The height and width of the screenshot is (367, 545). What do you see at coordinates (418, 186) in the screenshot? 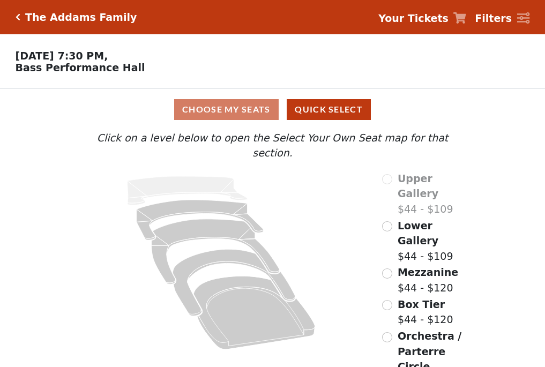
I see `span: Upper Gallery` at bounding box center [418, 186].